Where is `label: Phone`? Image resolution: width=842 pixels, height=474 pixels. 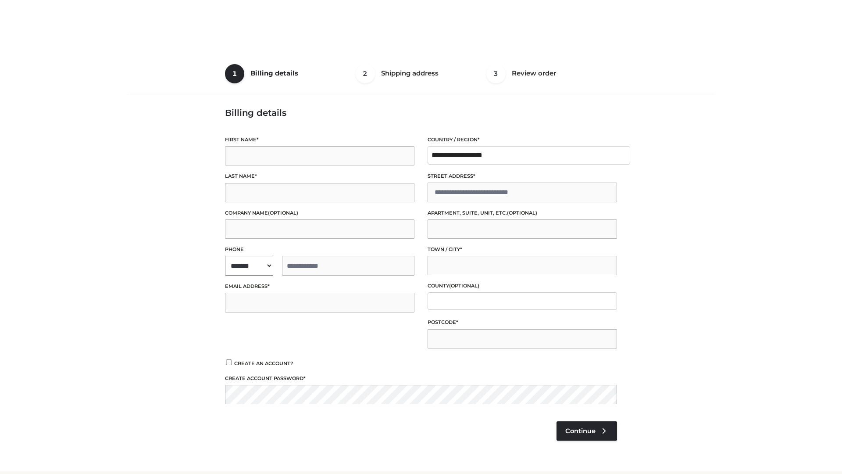
label: Phone is located at coordinates (320, 249).